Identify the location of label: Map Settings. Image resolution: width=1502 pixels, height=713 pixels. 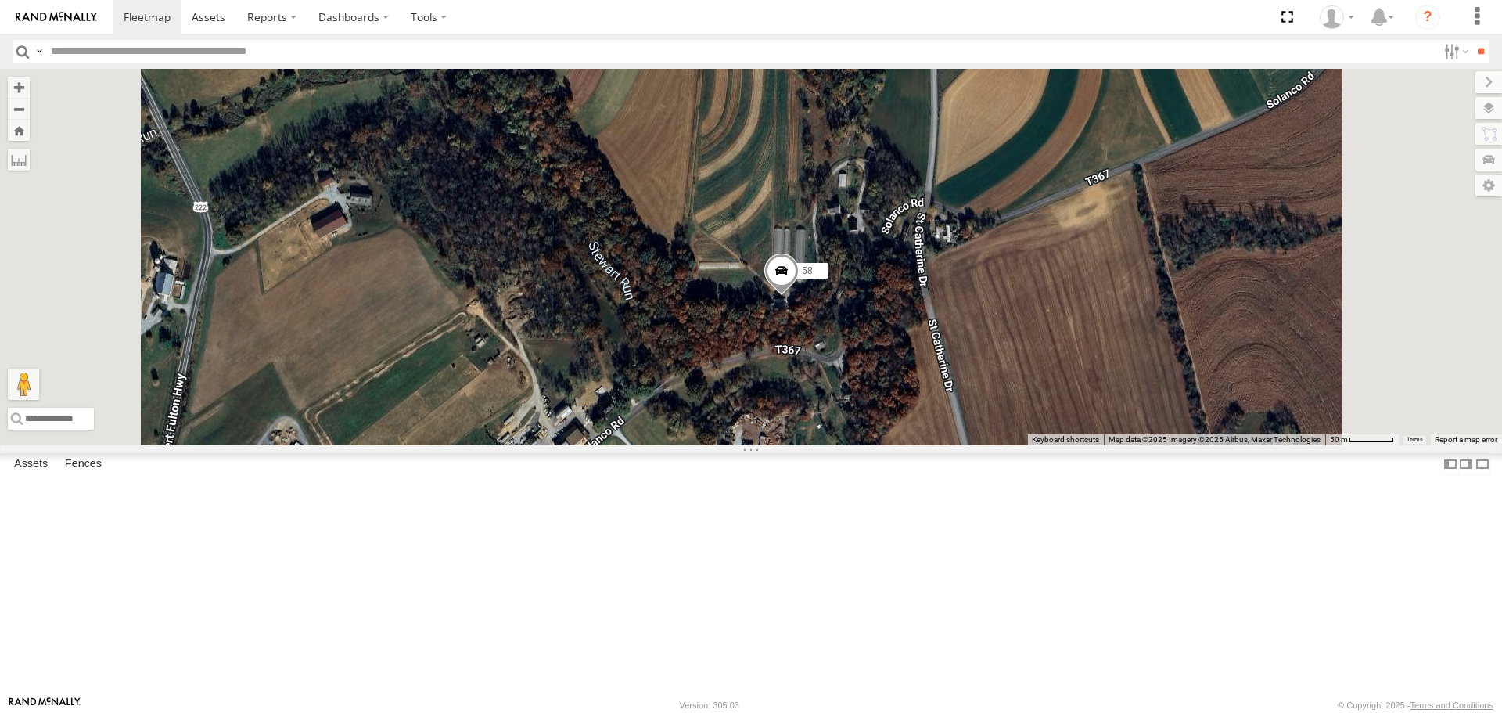
(1488, 185).